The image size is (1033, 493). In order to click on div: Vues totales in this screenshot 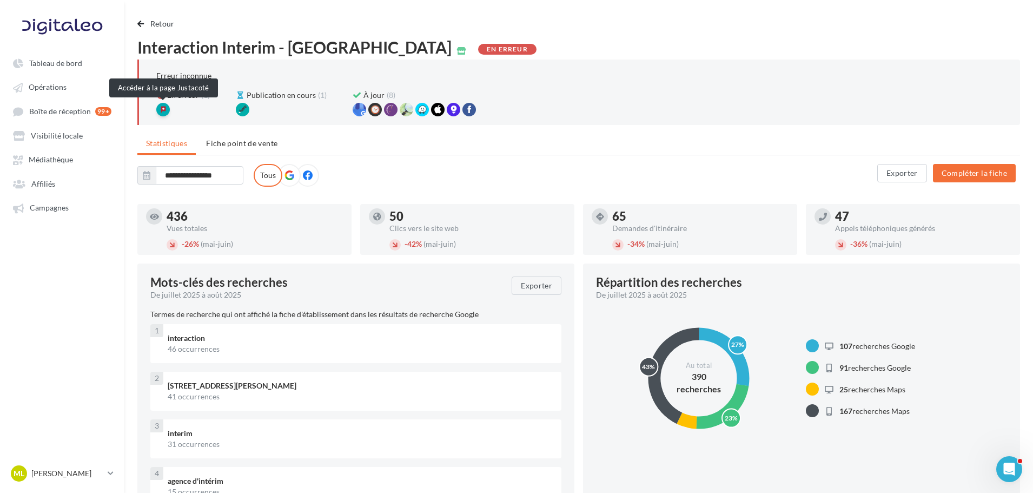, I will do `click(255, 228)`.